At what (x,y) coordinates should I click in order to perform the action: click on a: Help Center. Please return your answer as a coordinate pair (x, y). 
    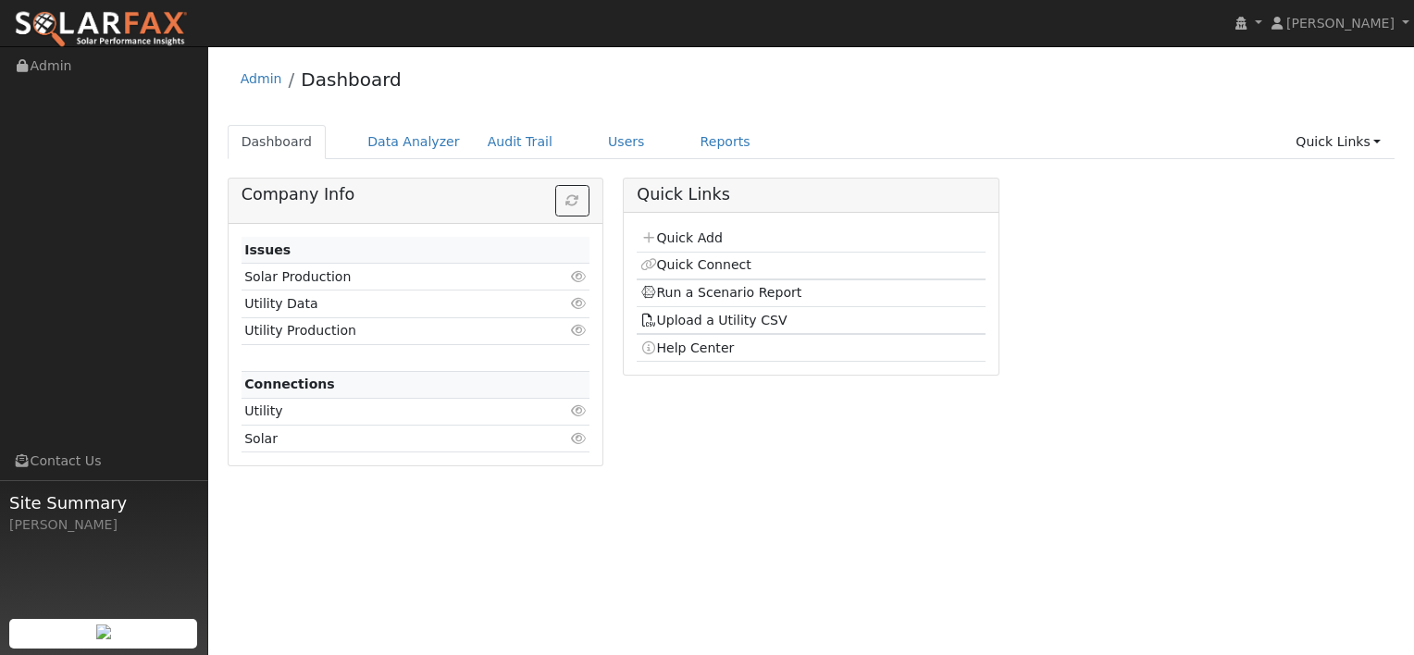
    Looking at the image, I should click on (688, 348).